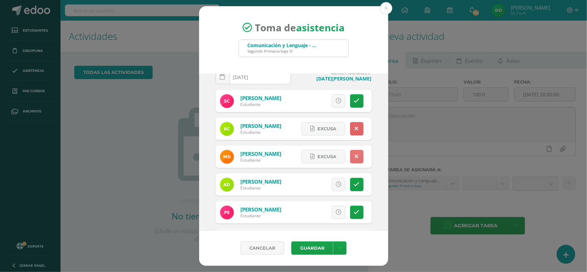 The width and height of the screenshot is (587, 272). Describe the element at coordinates (227, 101) in the screenshot. I see `img: cbb4117b2bab9ef27fbde1c1423a7f17.png` at that location.